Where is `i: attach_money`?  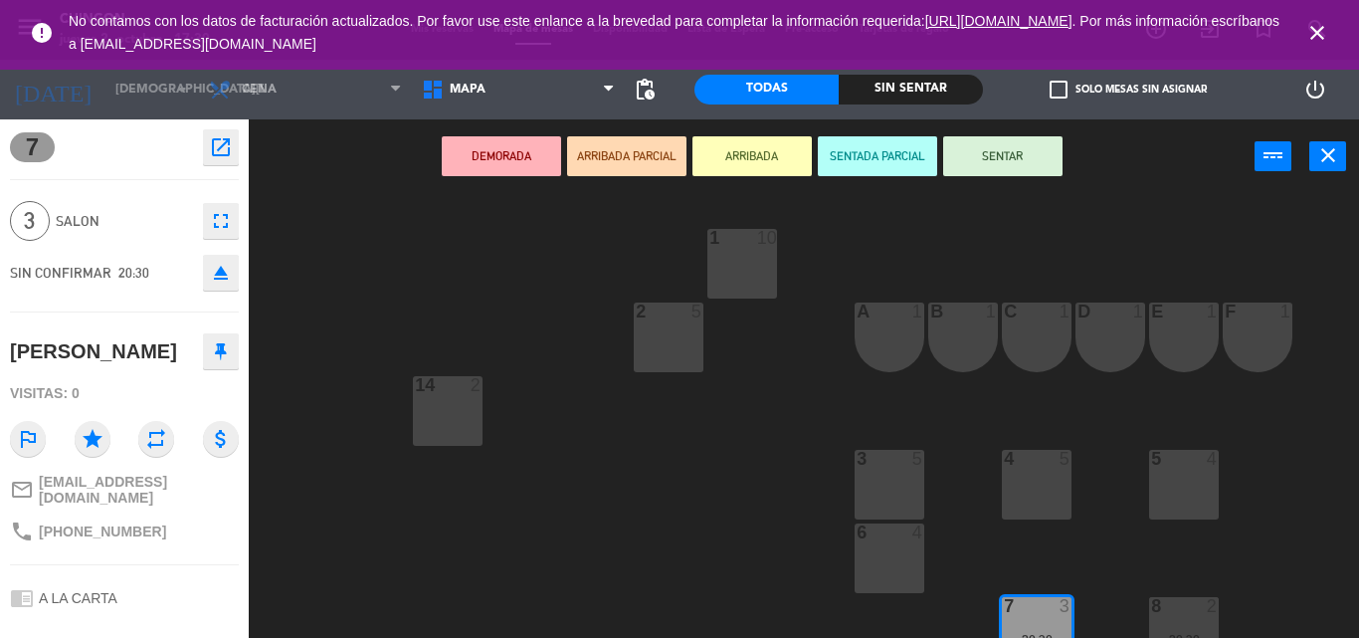 i: attach_money is located at coordinates (221, 439).